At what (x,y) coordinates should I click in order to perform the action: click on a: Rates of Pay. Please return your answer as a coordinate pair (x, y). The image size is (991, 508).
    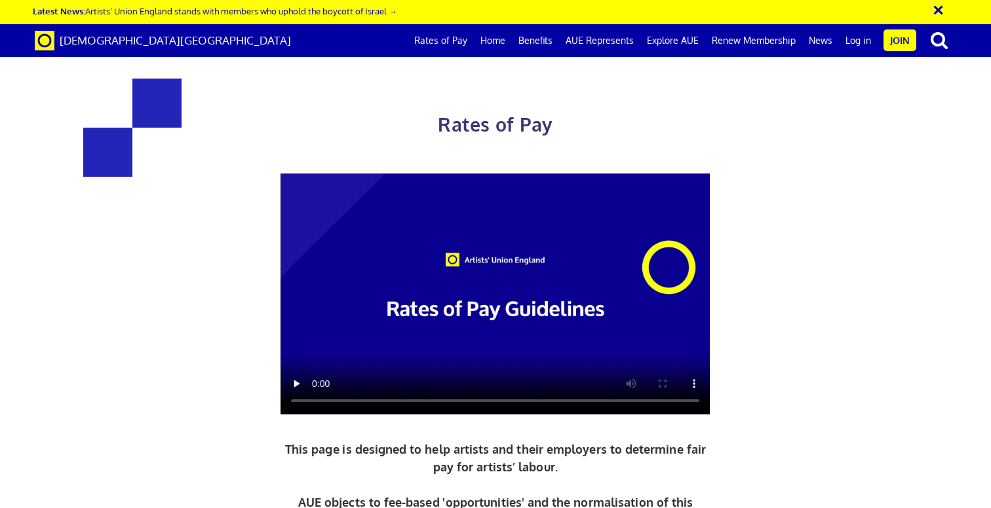
    Looking at the image, I should click on (440, 41).